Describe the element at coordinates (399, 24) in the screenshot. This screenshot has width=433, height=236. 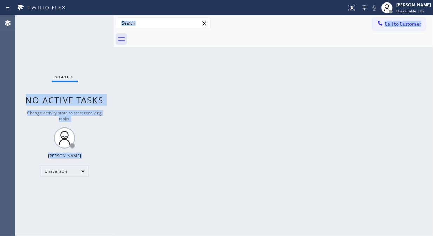
I see `button: Call to Customer` at that location.